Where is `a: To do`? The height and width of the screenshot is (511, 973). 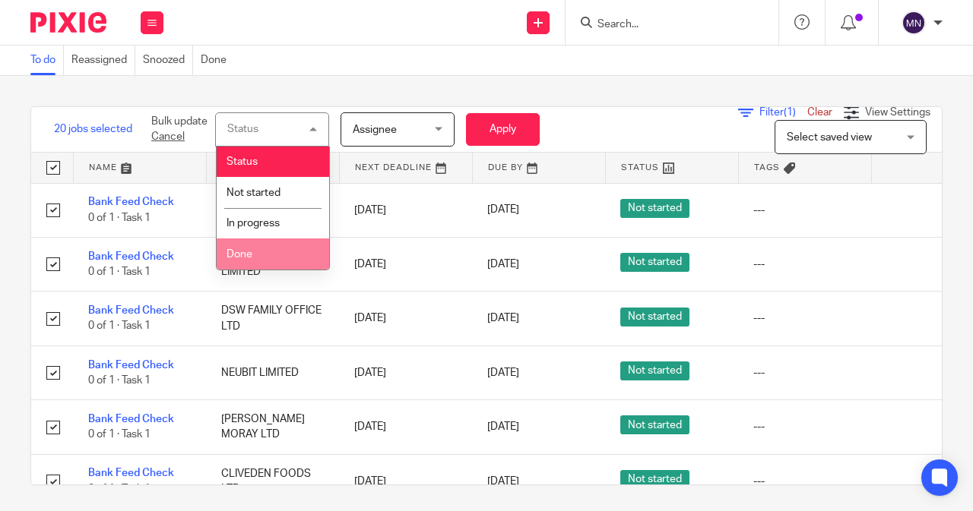 a: To do is located at coordinates (47, 60).